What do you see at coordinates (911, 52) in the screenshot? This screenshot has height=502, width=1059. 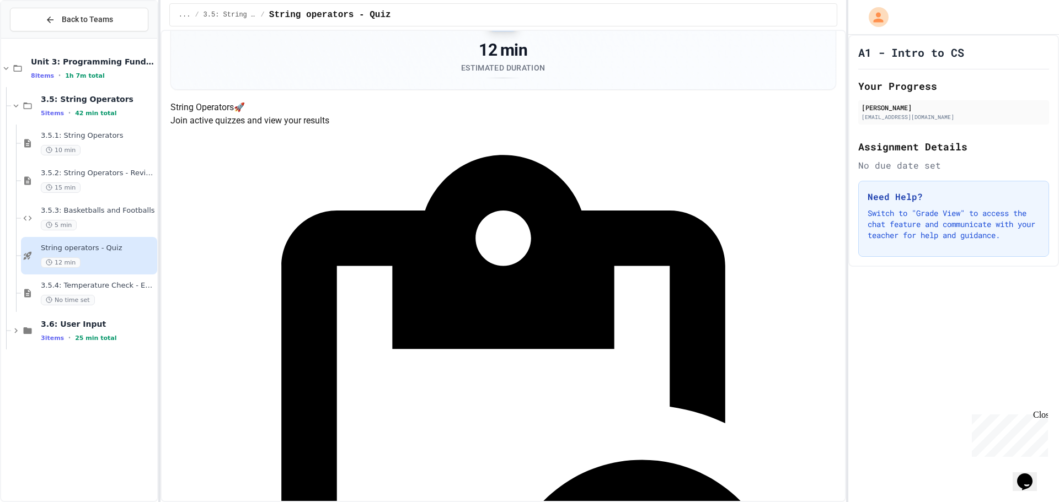 I see `h1: A1 - Intro to CS` at bounding box center [911, 52].